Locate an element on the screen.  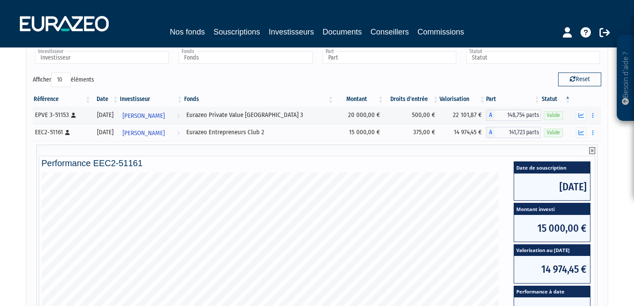
div: A - Eurazeo Entrepreneurs Club 2 is located at coordinates (513, 132).